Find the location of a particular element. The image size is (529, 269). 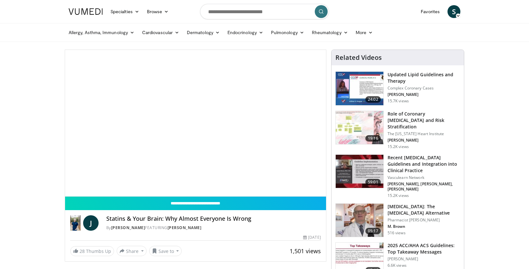

img: Dr. Jordan Rennicke is located at coordinates (75, 223).